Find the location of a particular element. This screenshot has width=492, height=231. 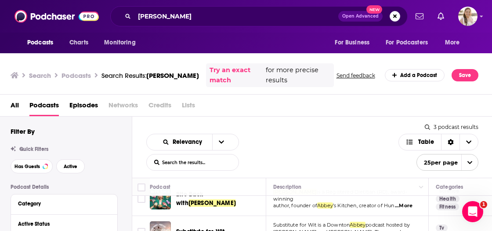

h3: Podcasts is located at coordinates (76, 75).